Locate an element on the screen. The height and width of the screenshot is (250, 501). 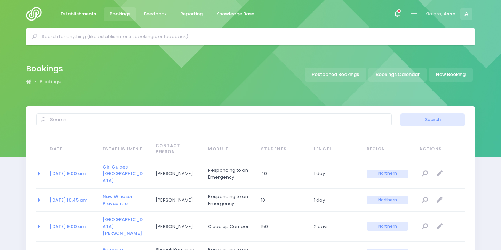
span: Students is located at coordinates (282, 149).